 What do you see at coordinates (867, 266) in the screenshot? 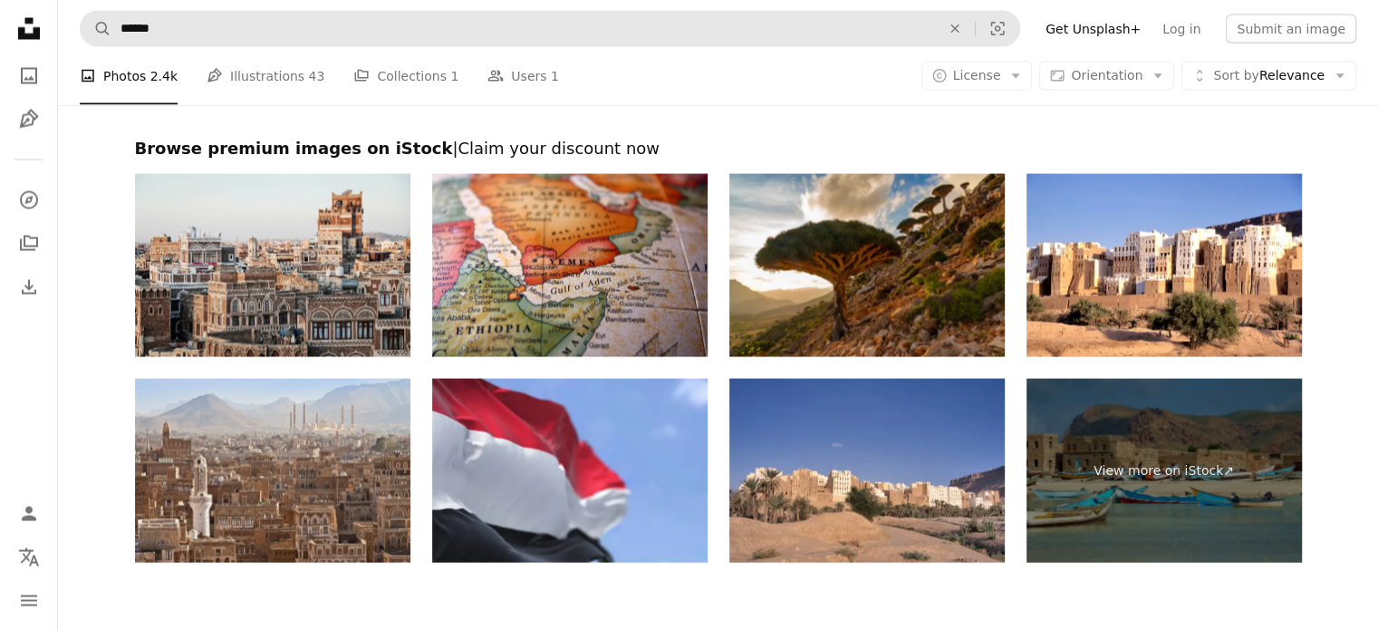
I see `img: Socotra dragon blood trees on hillside at sunset` at bounding box center [867, 266].